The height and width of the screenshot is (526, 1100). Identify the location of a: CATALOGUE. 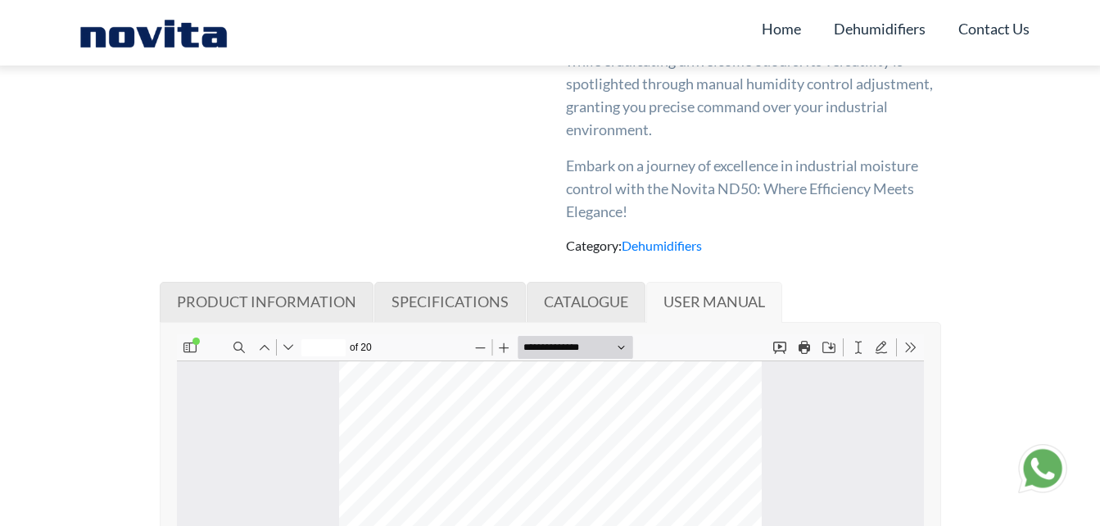
(586, 302).